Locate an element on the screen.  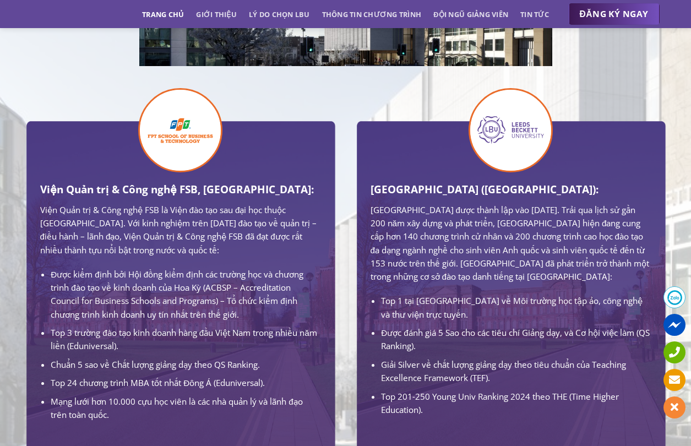
a: Đội ngũ giảng viên is located at coordinates (471, 14).